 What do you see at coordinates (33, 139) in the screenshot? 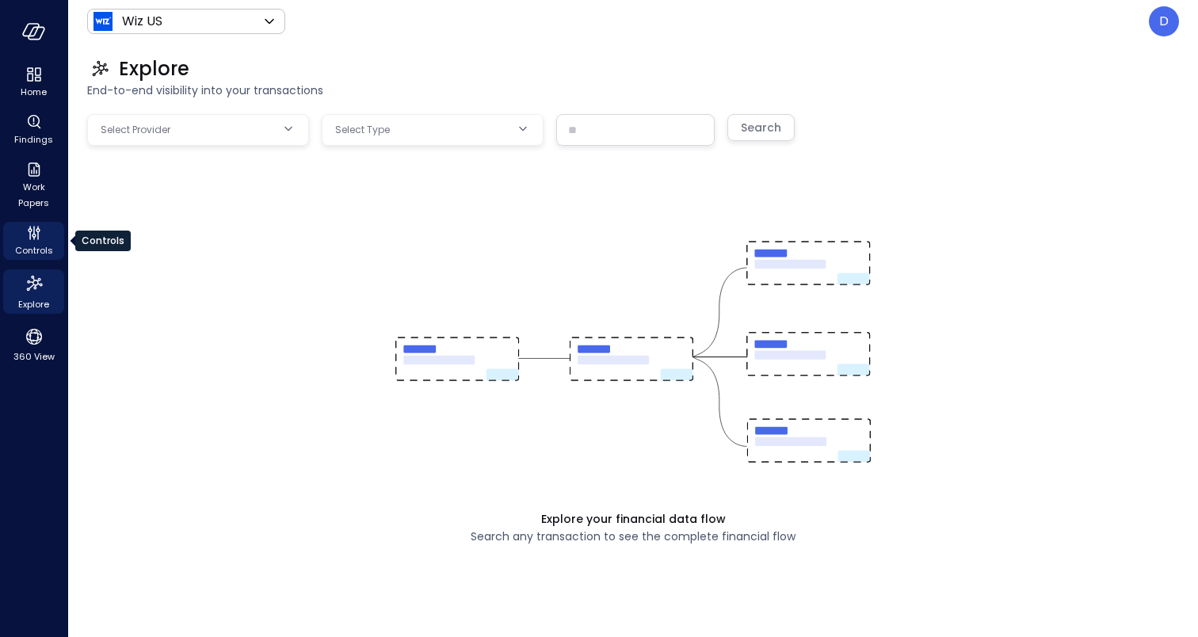
I see `span: Findings` at bounding box center [33, 139].